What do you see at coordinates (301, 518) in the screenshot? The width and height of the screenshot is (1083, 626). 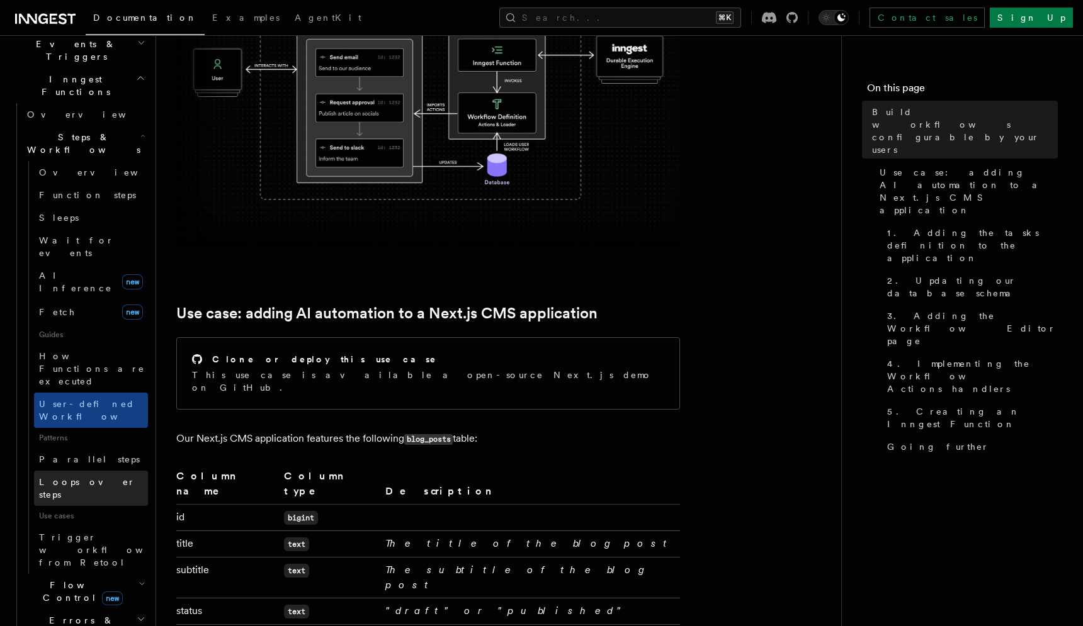 I see `code: bigint` at bounding box center [301, 518].